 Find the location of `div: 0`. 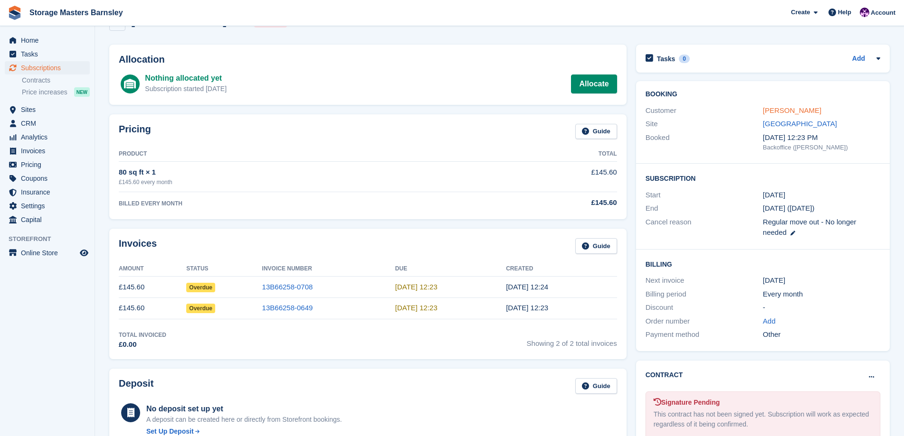

div: 0 is located at coordinates (684, 59).